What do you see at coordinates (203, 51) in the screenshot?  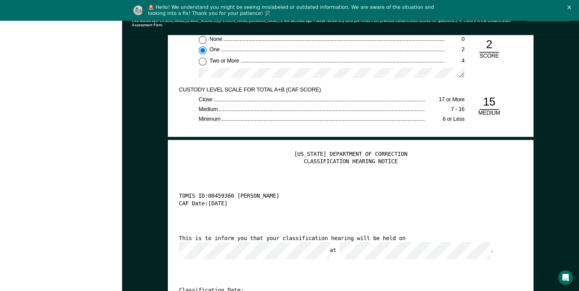 I see `input: One2` at bounding box center [203, 51].